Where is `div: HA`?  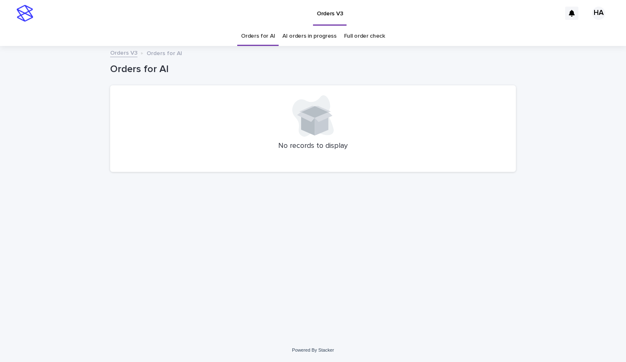
div: HA is located at coordinates (599, 13).